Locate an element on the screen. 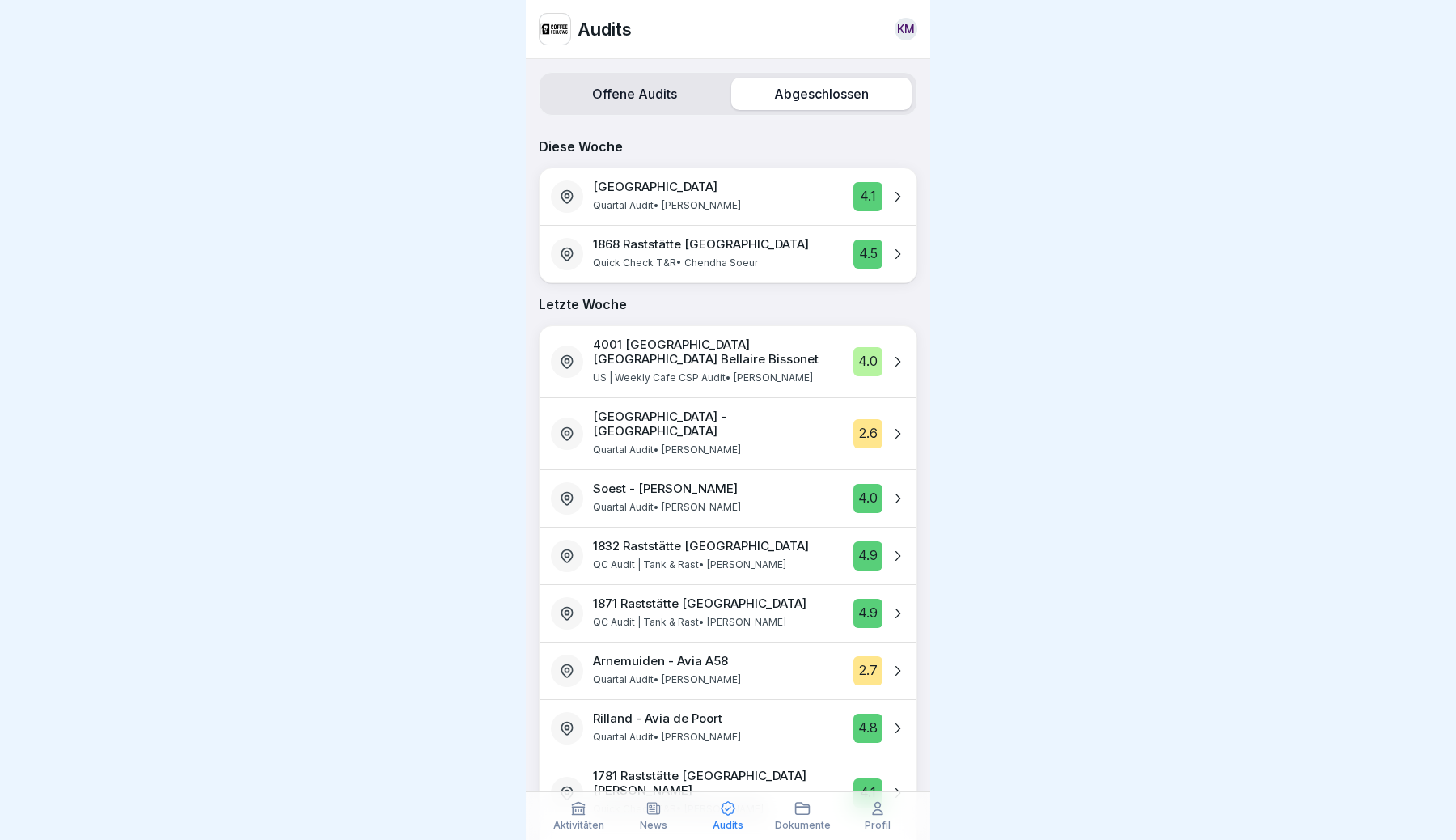 This screenshot has width=1456, height=840. p: Arnemuiden - Avia A58 is located at coordinates (660, 661).